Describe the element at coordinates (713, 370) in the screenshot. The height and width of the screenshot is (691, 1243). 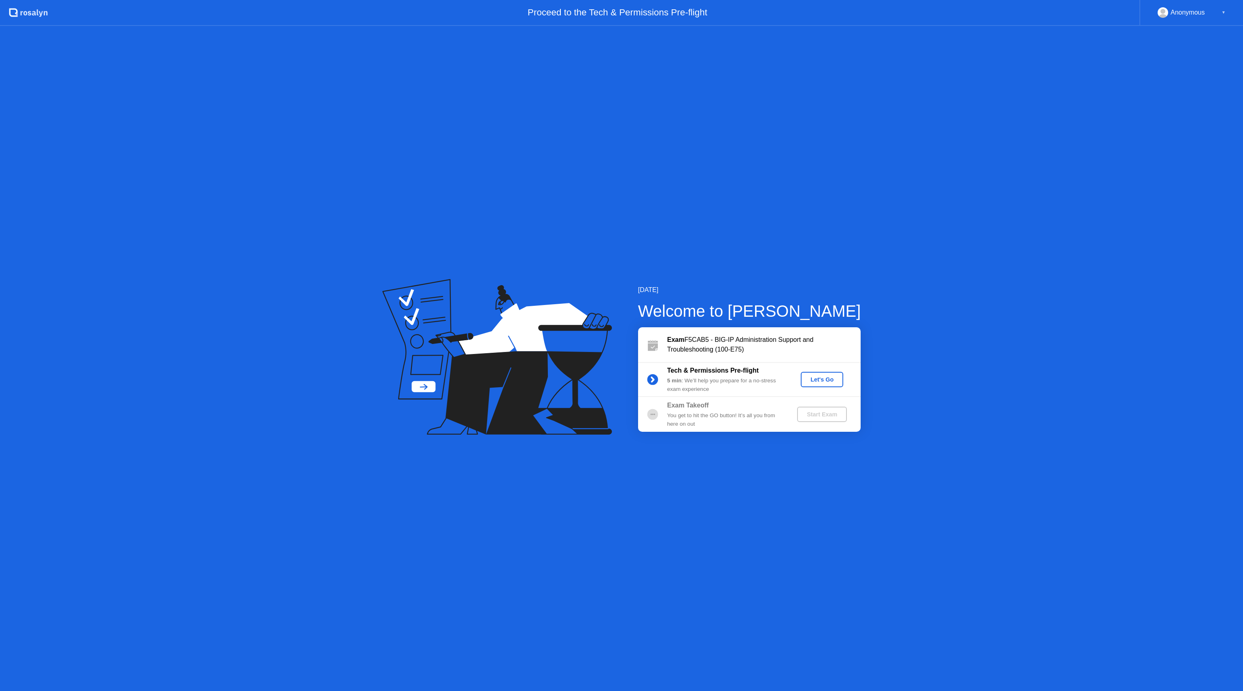
I see `b: Tech & Permissions Pre-flight` at that location.